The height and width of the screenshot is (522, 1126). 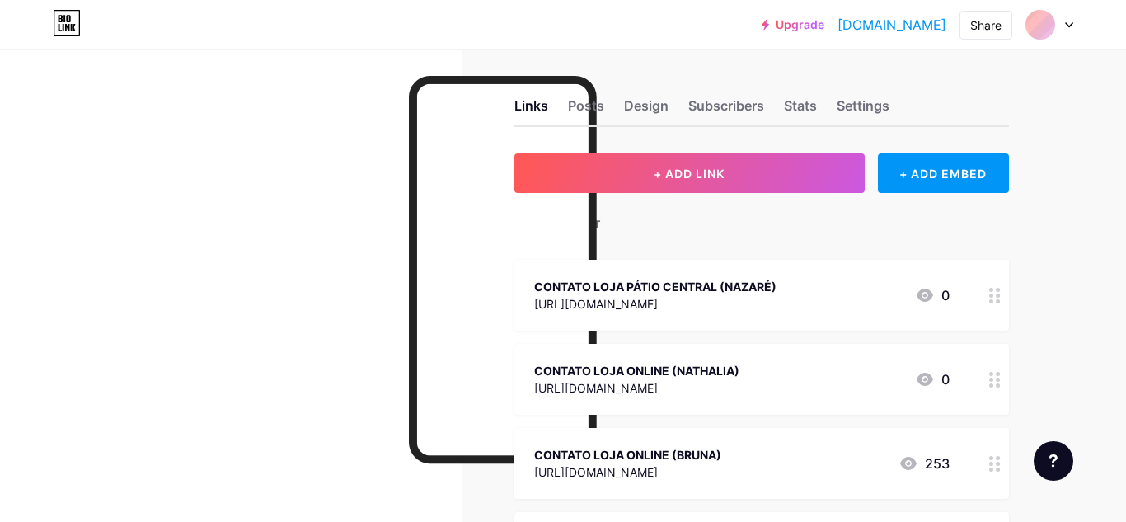 What do you see at coordinates (531, 110) in the screenshot?
I see `div: Links` at bounding box center [531, 110].